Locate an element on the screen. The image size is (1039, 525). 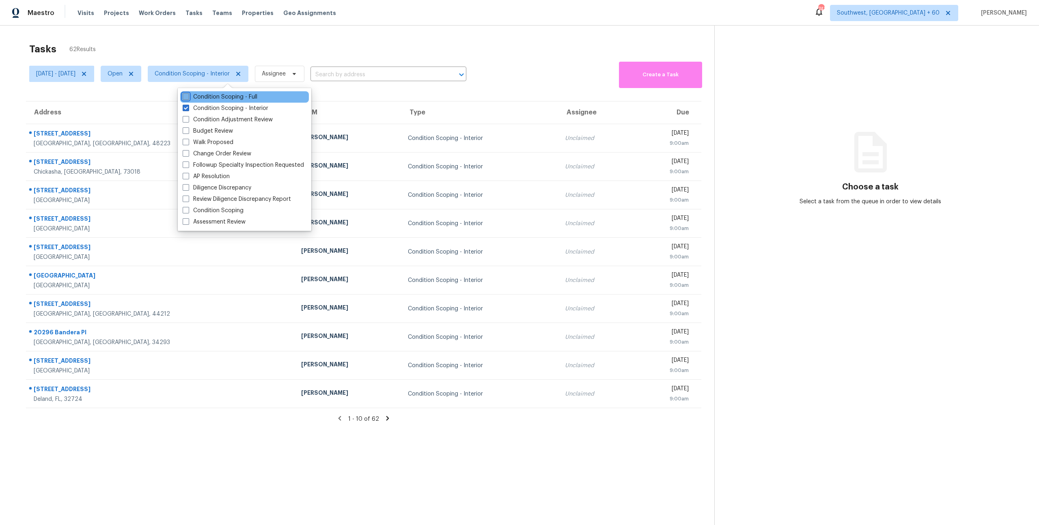
span: 1 - 10 of 62 is located at coordinates (364, 419).